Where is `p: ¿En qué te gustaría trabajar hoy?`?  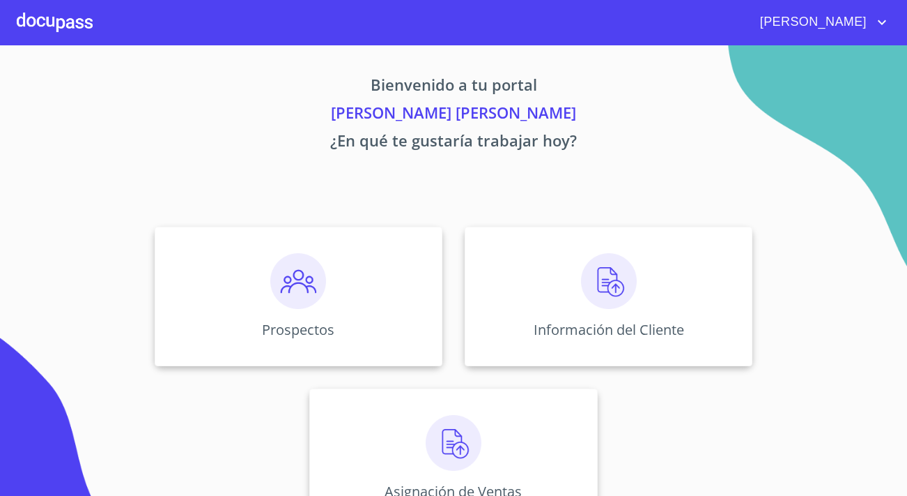 p: ¿En qué te gustaría trabajar hoy? is located at coordinates (454, 143).